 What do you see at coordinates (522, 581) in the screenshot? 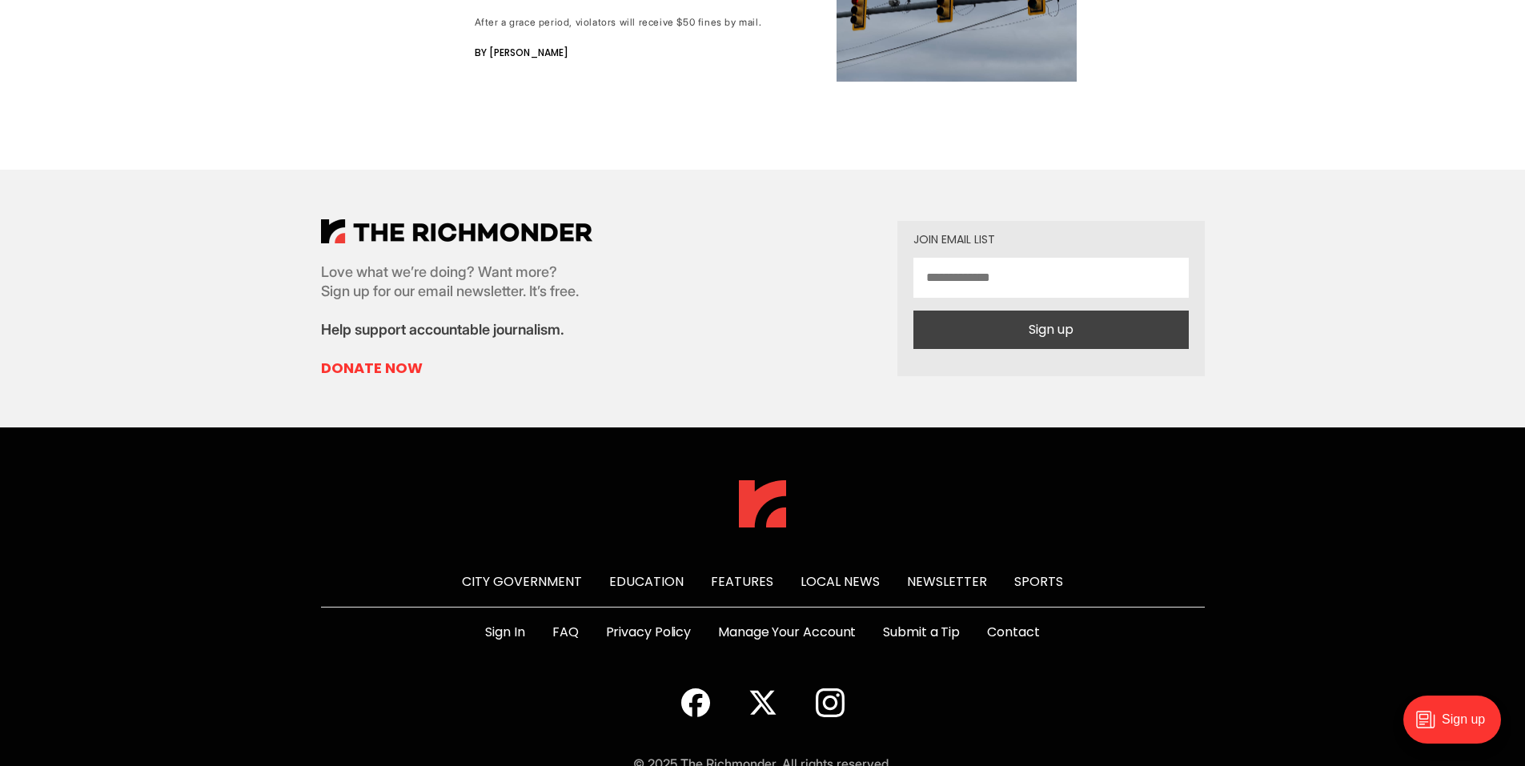
I see `a: City Government` at bounding box center [522, 581].